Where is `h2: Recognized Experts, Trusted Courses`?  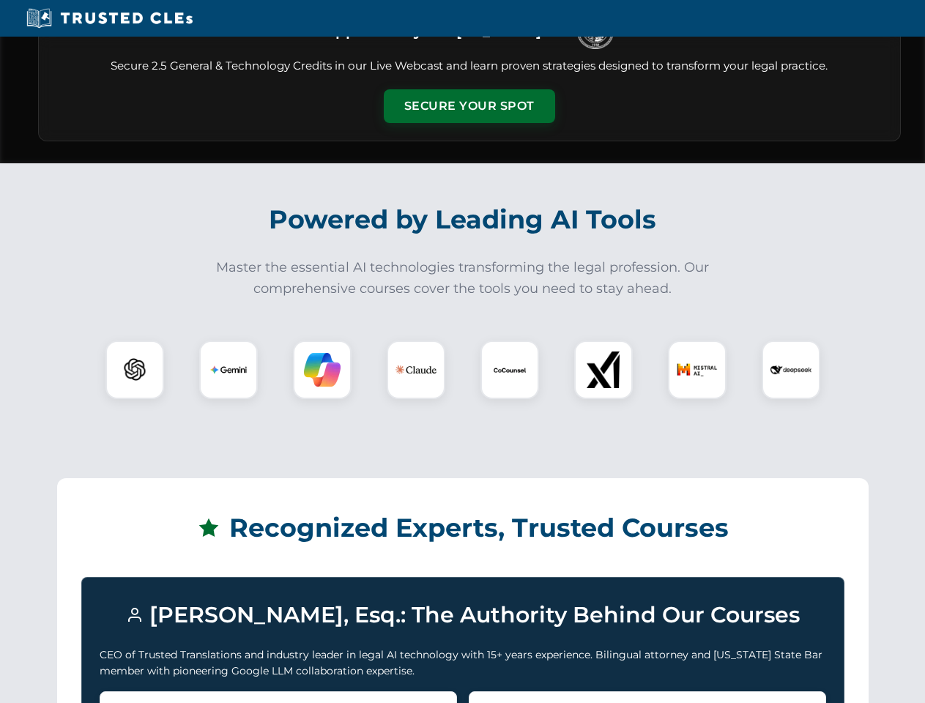
h2: Recognized Experts, Trusted Courses is located at coordinates (463, 528).